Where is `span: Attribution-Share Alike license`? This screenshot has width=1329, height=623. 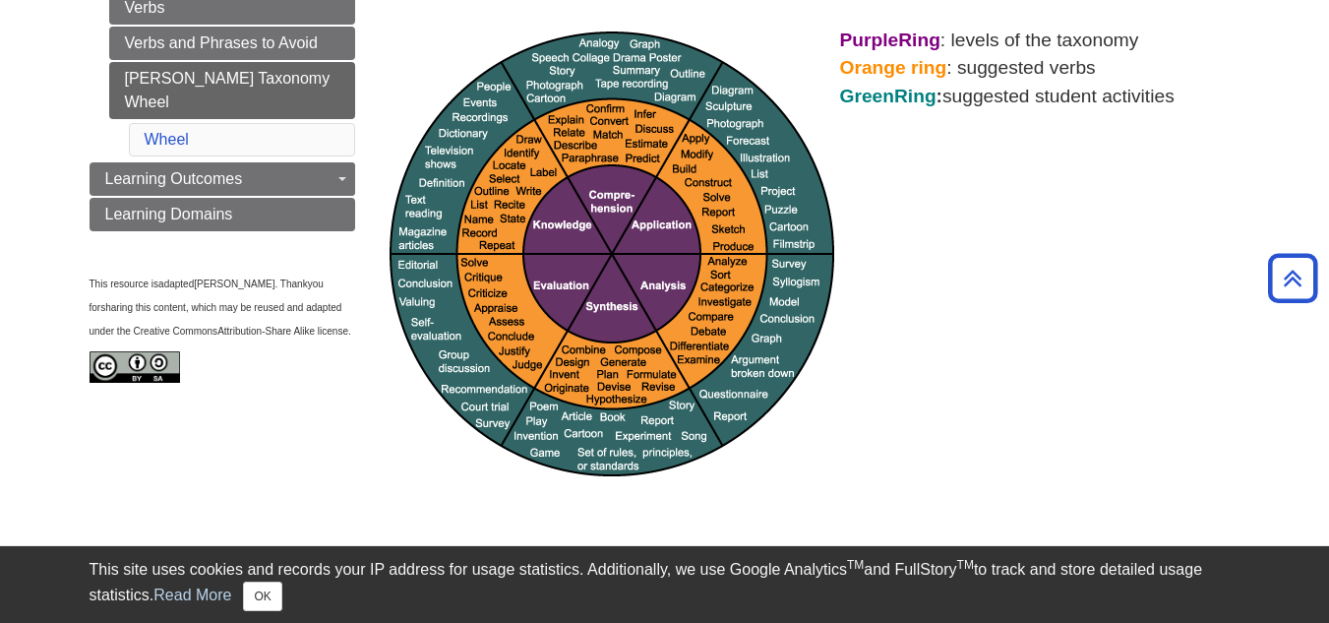
span: Attribution-Share Alike license is located at coordinates (282, 331).